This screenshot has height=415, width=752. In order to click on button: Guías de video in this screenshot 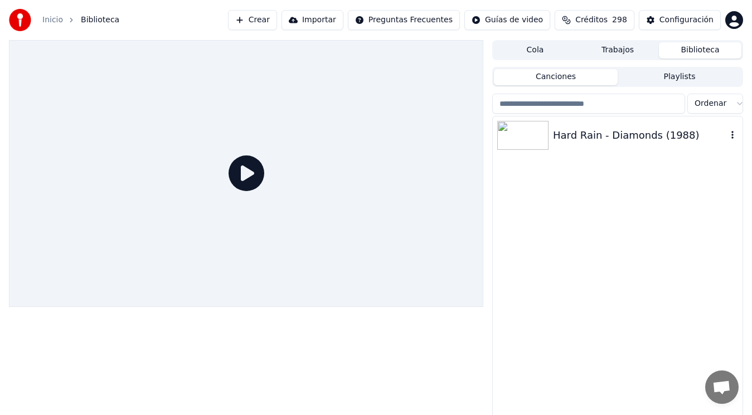, I will do `click(507, 20)`.